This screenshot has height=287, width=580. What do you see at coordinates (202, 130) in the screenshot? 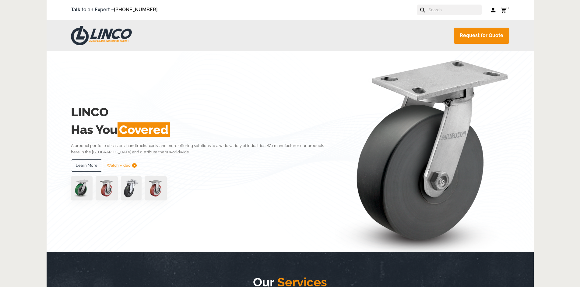
I see `h2: Has You` at bounding box center [202, 130].